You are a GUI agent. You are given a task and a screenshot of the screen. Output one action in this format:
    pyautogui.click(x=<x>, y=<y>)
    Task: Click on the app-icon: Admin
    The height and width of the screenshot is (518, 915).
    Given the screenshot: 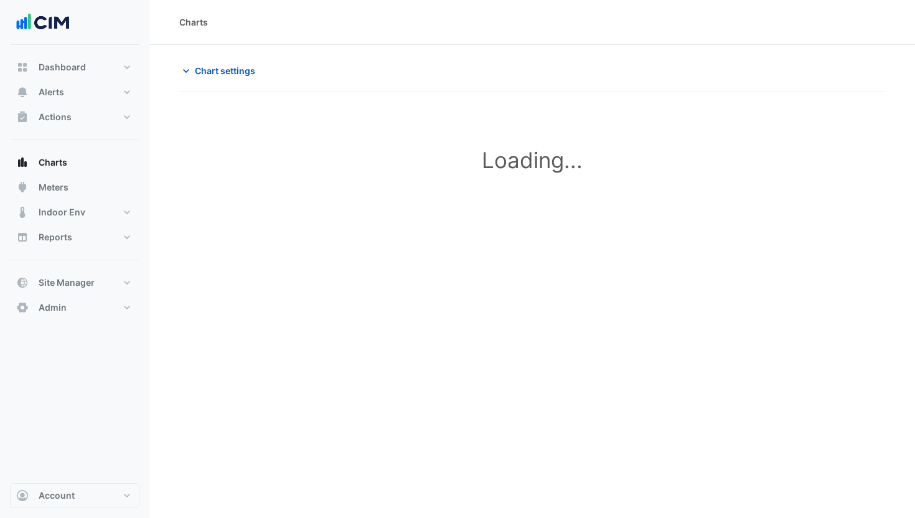 What is the action you would take?
    pyautogui.click(x=22, y=307)
    